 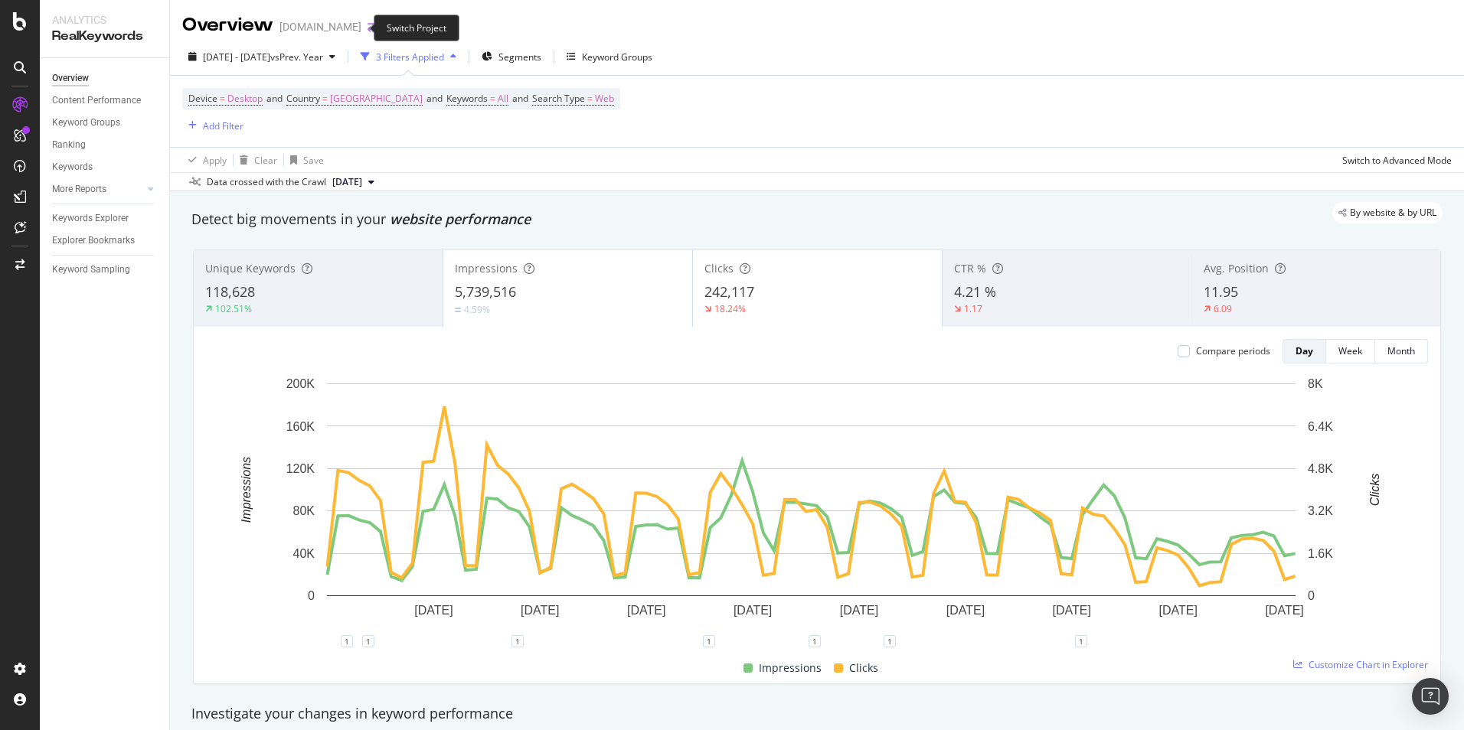 What do you see at coordinates (558, 98) in the screenshot?
I see `span: Search Type` at bounding box center [558, 98].